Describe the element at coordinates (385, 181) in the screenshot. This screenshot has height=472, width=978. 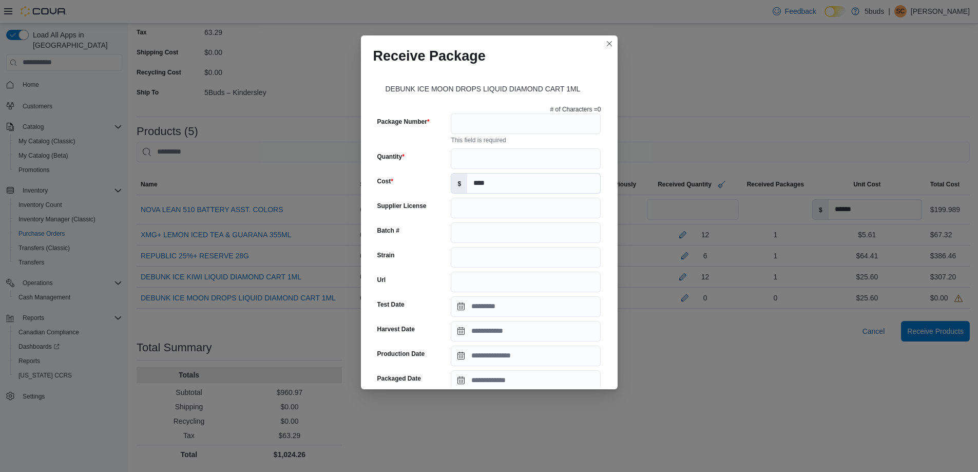
I see `label: Cost` at that location.